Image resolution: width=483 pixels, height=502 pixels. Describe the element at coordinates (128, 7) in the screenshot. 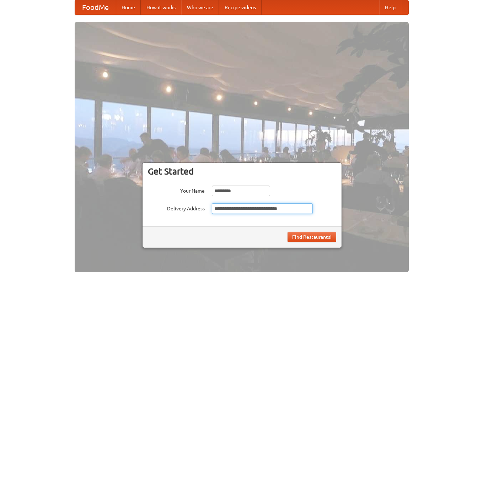

I see `a: Home` at that location.